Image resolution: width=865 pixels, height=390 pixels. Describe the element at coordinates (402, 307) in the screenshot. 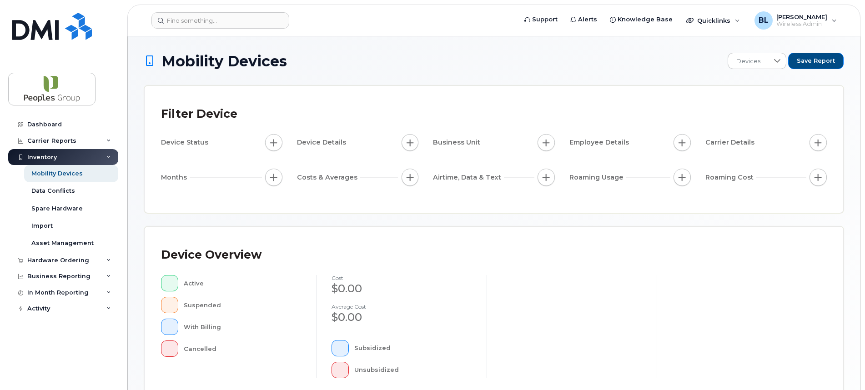

I see `h4: Average cost` at that location.